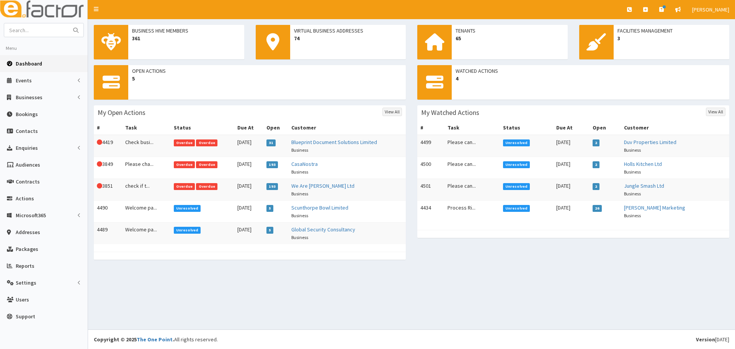 The width and height of the screenshot is (735, 349). Describe the element at coordinates (108, 211) in the screenshot. I see `td: 4490` at that location.